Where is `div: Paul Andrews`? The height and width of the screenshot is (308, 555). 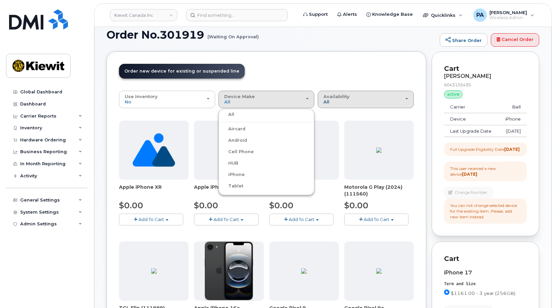
div: Paul Andrews is located at coordinates (503, 15).